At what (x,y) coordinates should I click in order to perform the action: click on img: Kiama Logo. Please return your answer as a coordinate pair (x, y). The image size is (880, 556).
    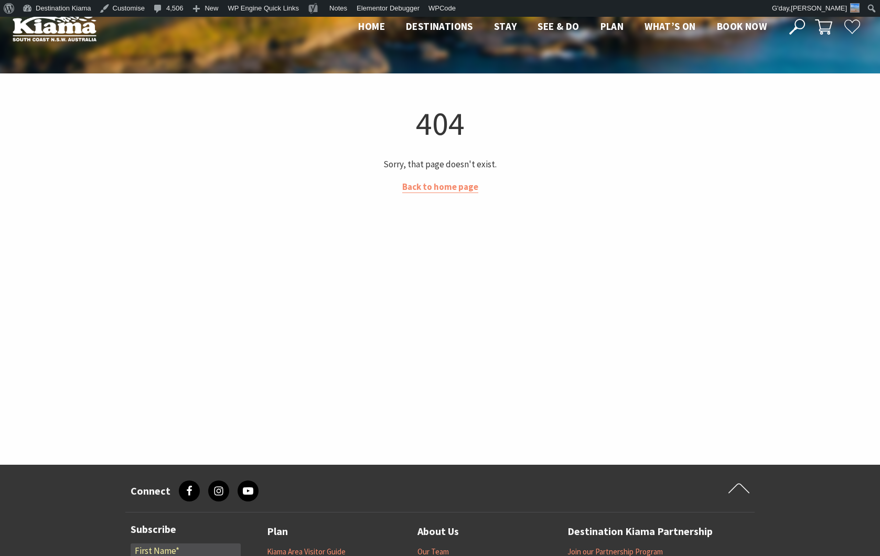
    Looking at the image, I should click on (55, 27).